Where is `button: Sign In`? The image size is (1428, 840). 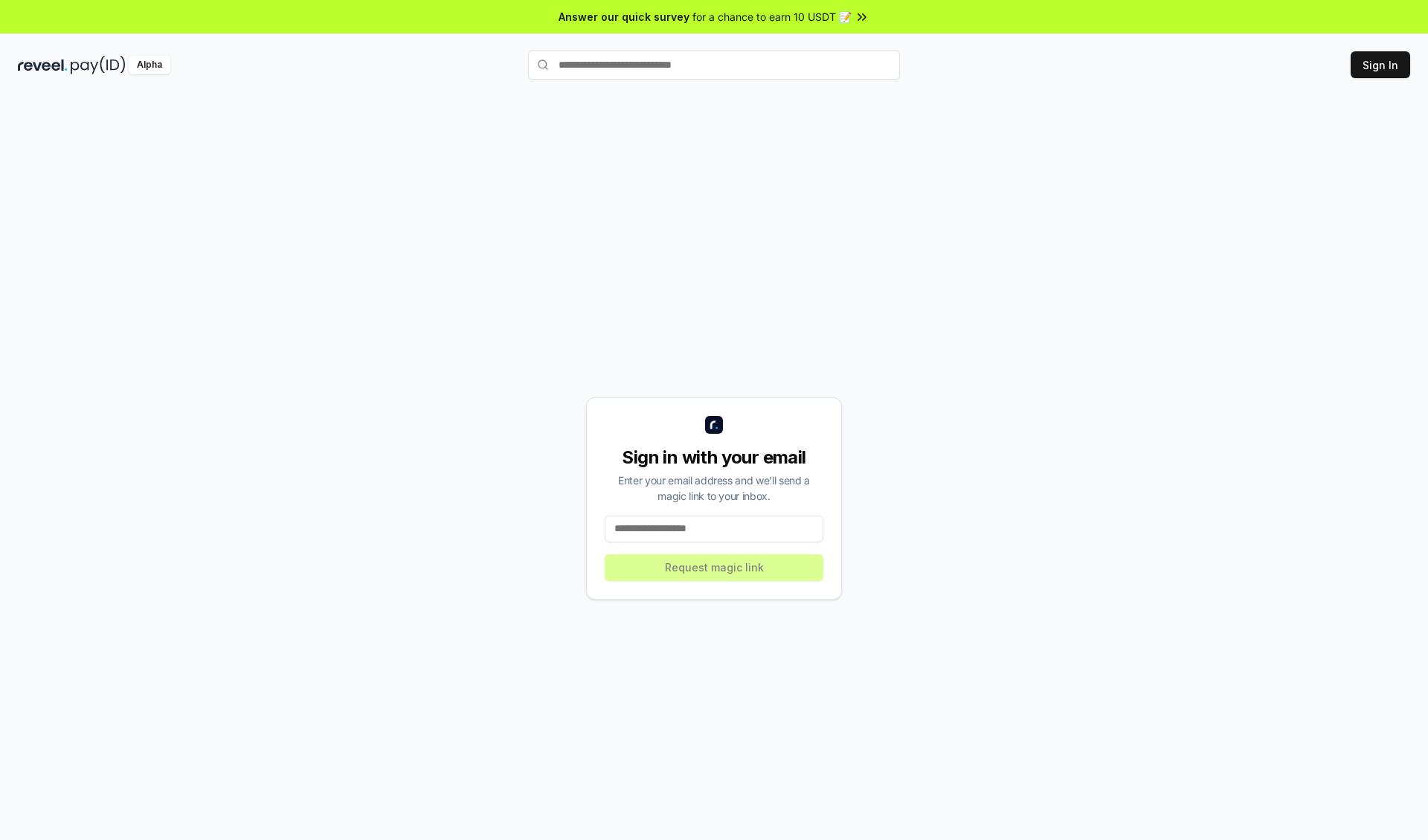 button: Sign In is located at coordinates (1381, 65).